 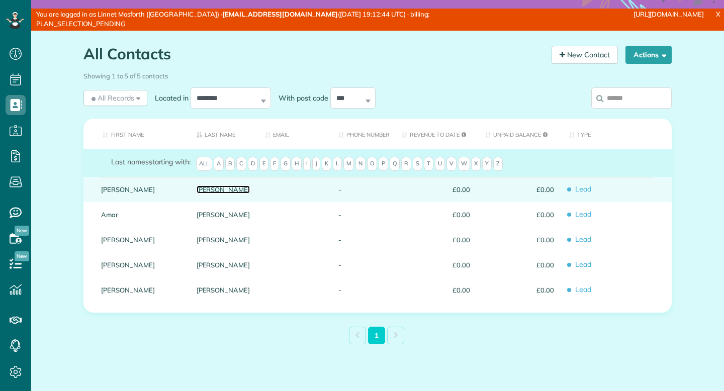 What do you see at coordinates (616, 134) in the screenshot?
I see `th: Type: activate to sort column ascending` at bounding box center [616, 134].